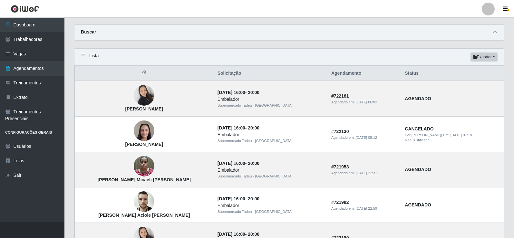  I want to click on strong: CANCELADO, so click(419, 129).